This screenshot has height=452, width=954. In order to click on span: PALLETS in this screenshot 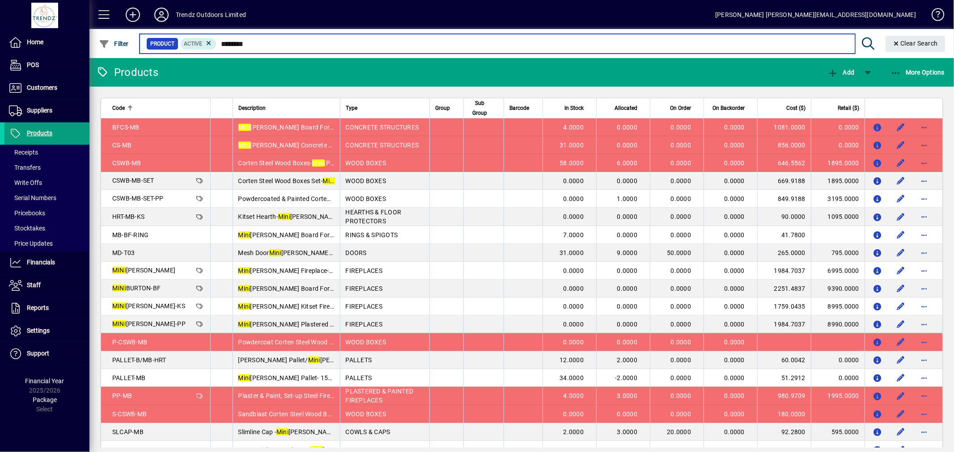, I will do `click(359, 360)`.